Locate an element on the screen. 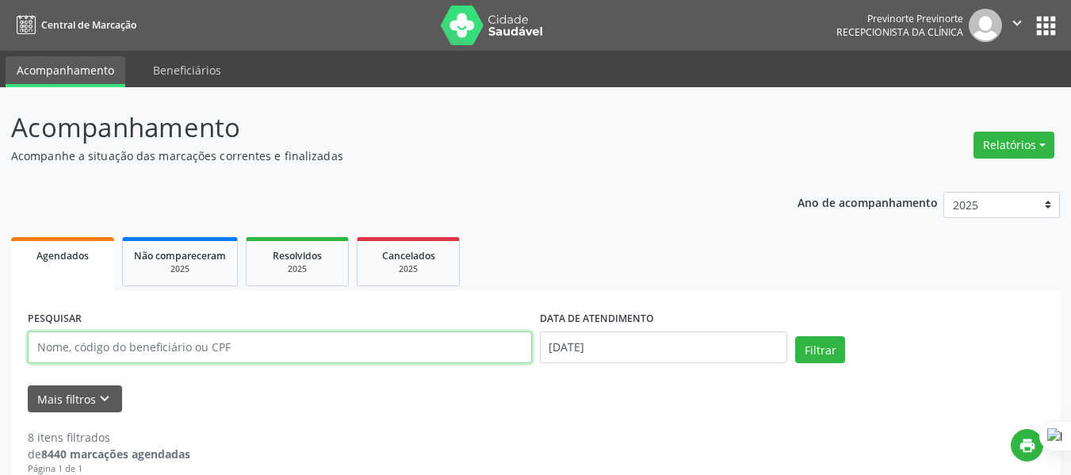 This screenshot has height=475, width=1071. span: Não compareceram is located at coordinates (180, 255).